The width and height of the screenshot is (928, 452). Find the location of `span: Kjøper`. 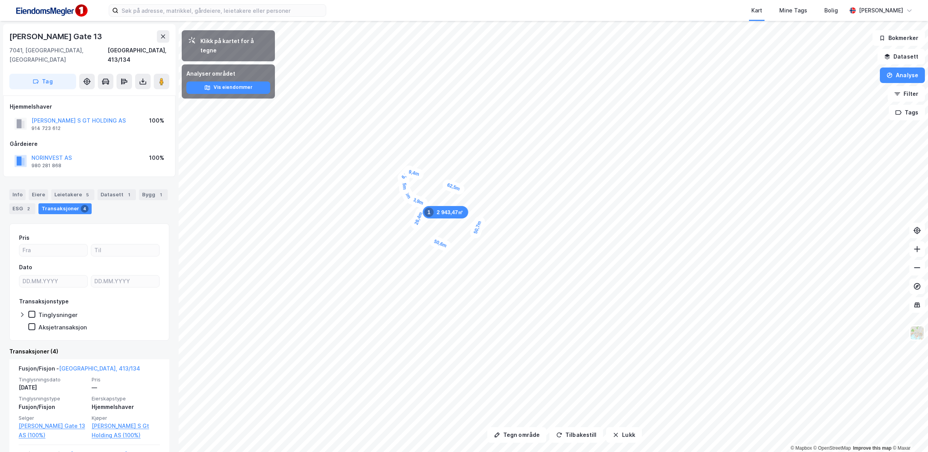

span: Kjøper is located at coordinates (126, 418).